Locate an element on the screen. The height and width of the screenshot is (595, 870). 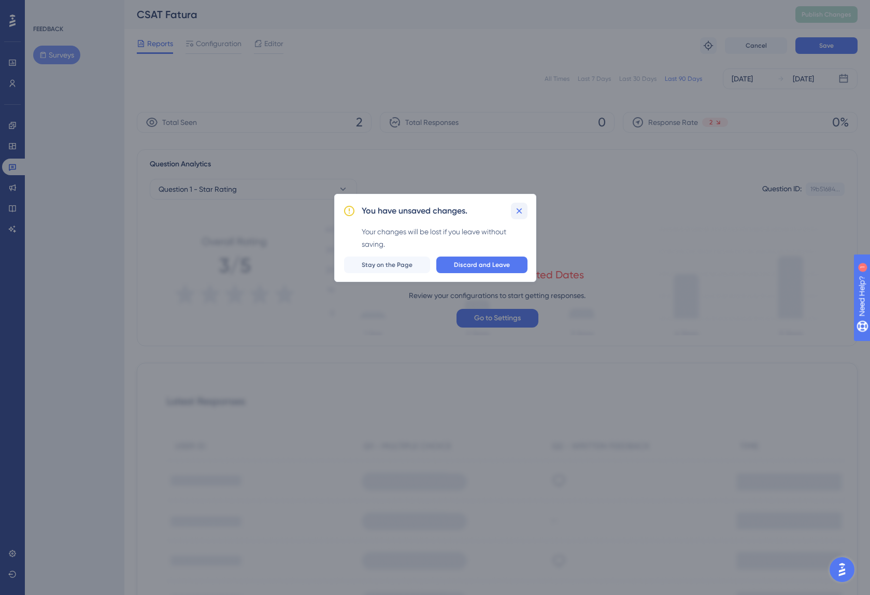
img: launcher-image-alternative-text is located at coordinates (16, 16).